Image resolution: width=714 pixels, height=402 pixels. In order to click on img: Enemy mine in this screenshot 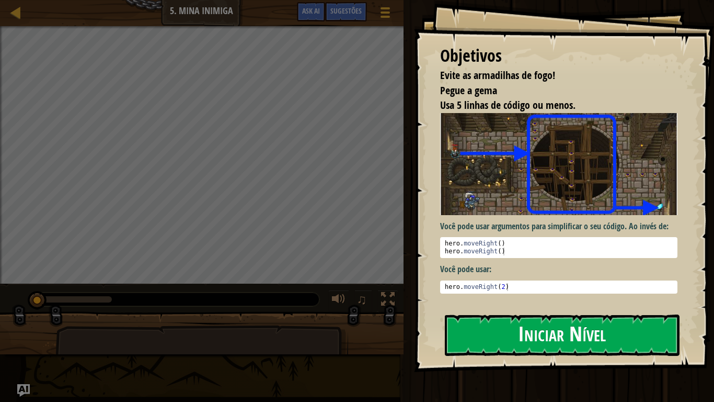, I will do `click(559, 164)`.